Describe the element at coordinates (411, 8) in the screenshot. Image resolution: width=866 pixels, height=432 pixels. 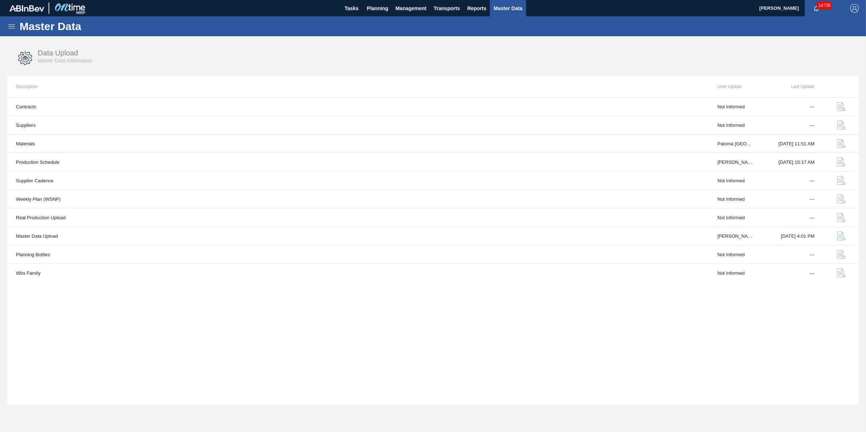
I see `span: Management` at that location.